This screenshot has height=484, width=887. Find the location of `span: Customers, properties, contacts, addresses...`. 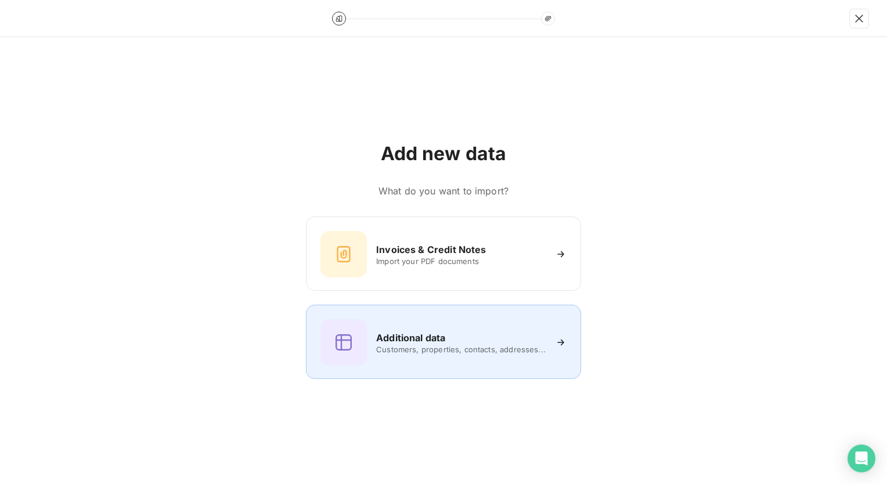

span: Customers, properties, contacts, addresses... is located at coordinates (461, 349).